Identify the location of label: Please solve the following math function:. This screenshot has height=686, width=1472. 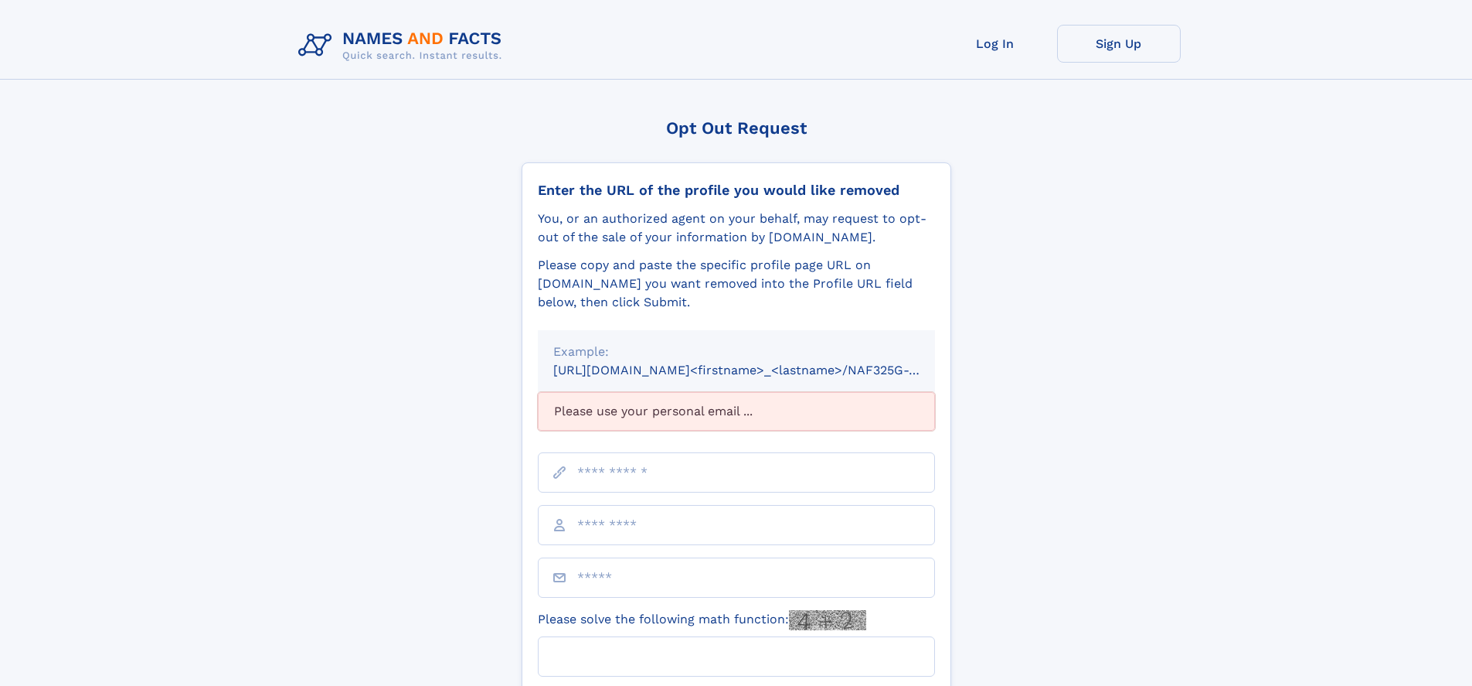
(702, 620).